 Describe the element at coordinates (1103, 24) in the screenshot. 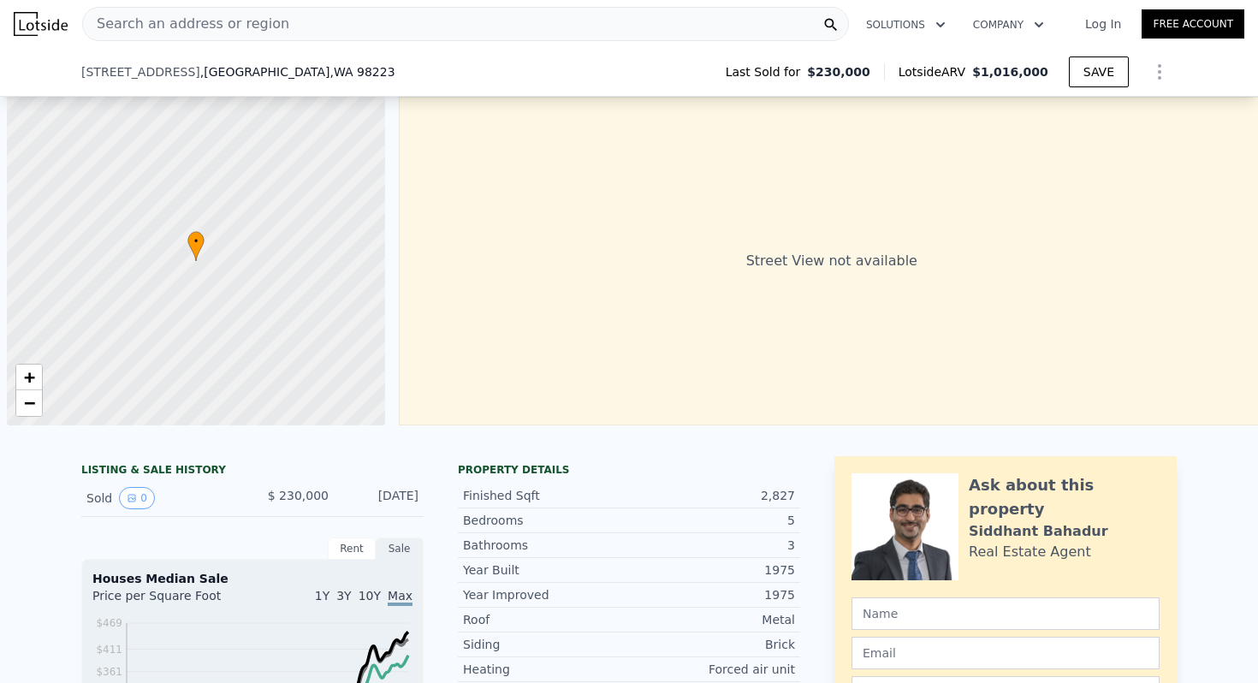

I see `a: Log In` at that location.